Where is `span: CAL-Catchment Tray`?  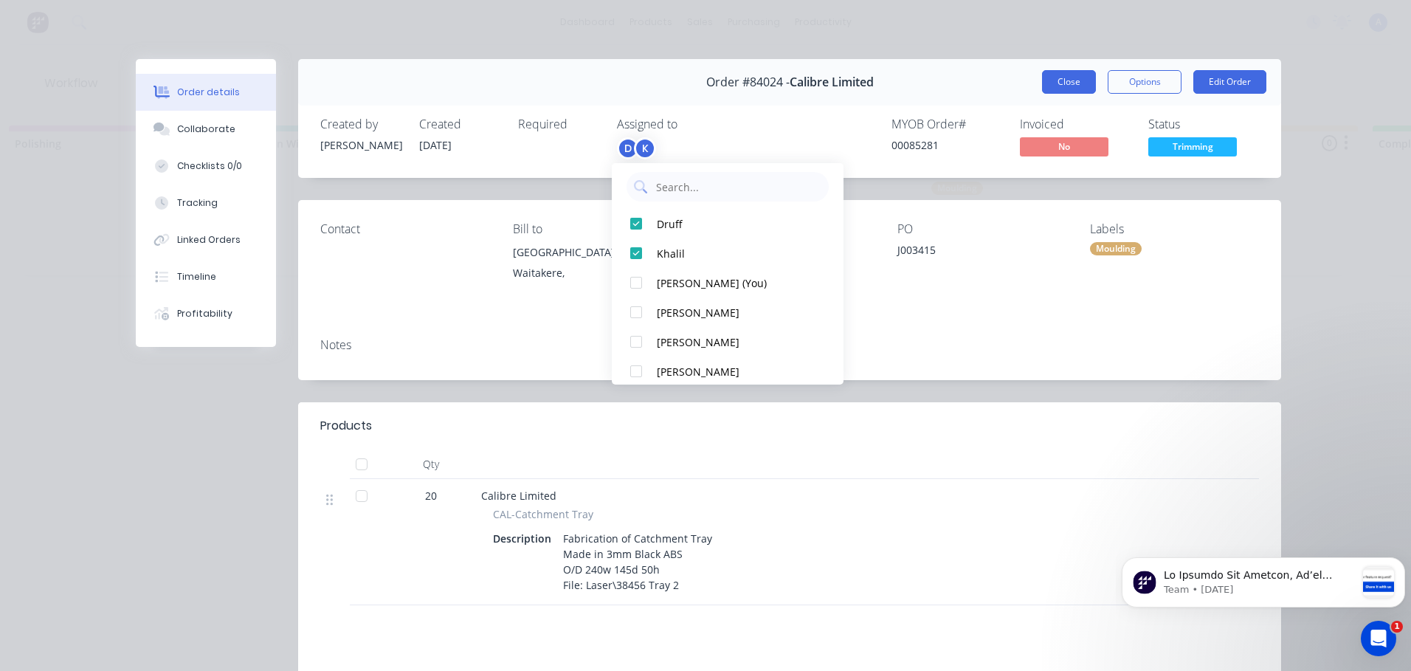
span: CAL-Catchment Tray is located at coordinates (543, 513).